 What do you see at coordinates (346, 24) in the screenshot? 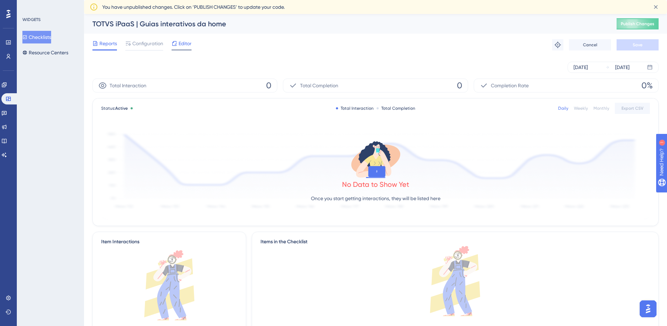
I see `div: TOTVS iPaaS | Guias interativos da home` at bounding box center [346, 24].